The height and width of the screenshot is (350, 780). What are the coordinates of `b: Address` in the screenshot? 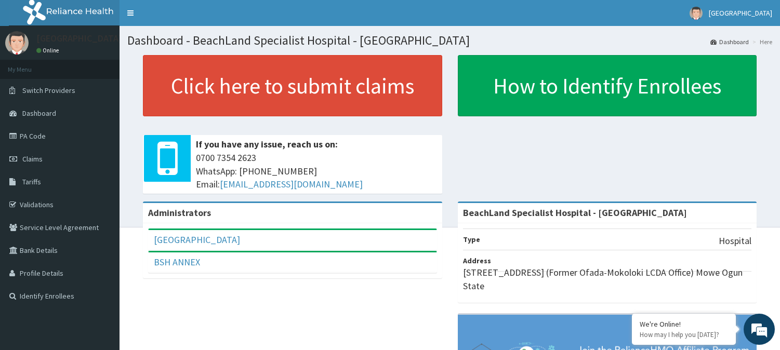 It's located at (477, 261).